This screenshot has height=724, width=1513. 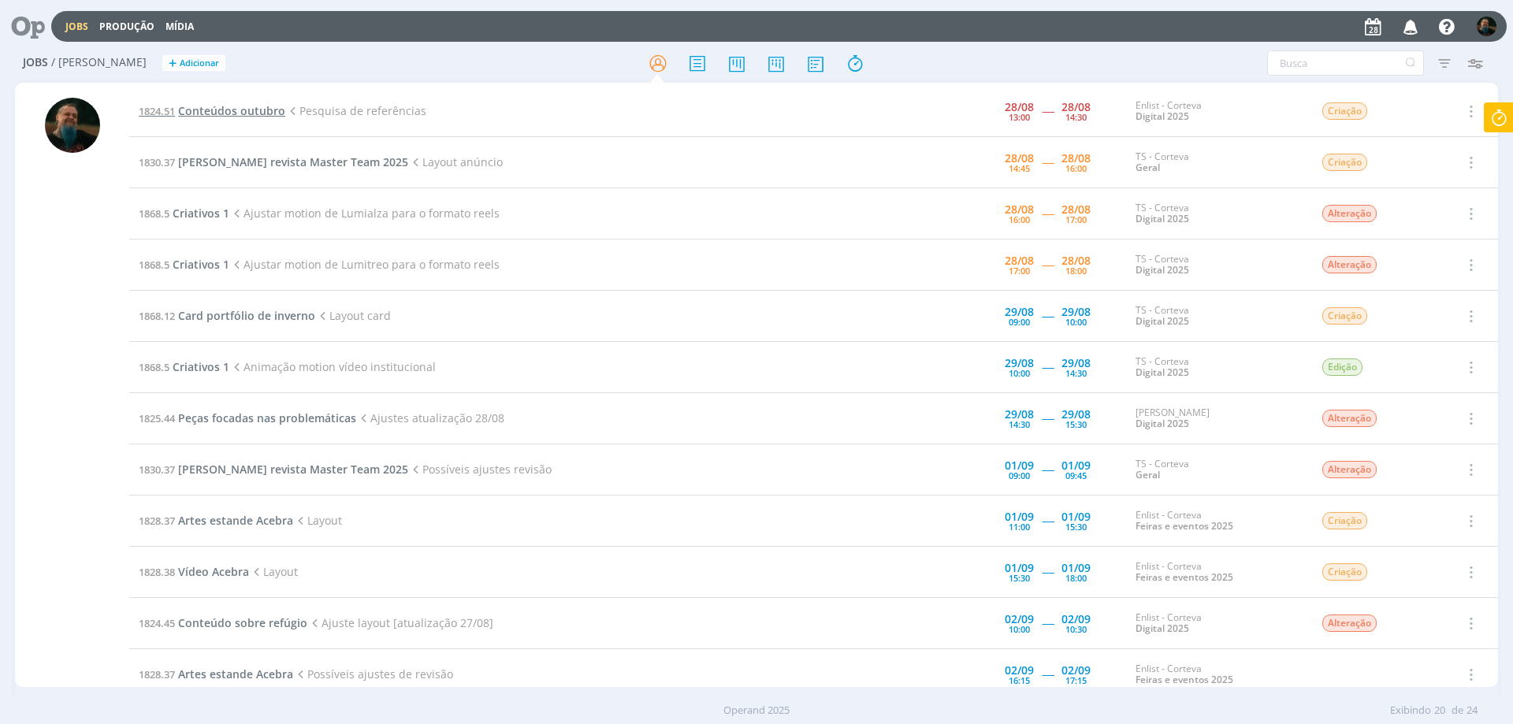 What do you see at coordinates (214, 571) in the screenshot?
I see `span: Vídeo Acebra` at bounding box center [214, 571].